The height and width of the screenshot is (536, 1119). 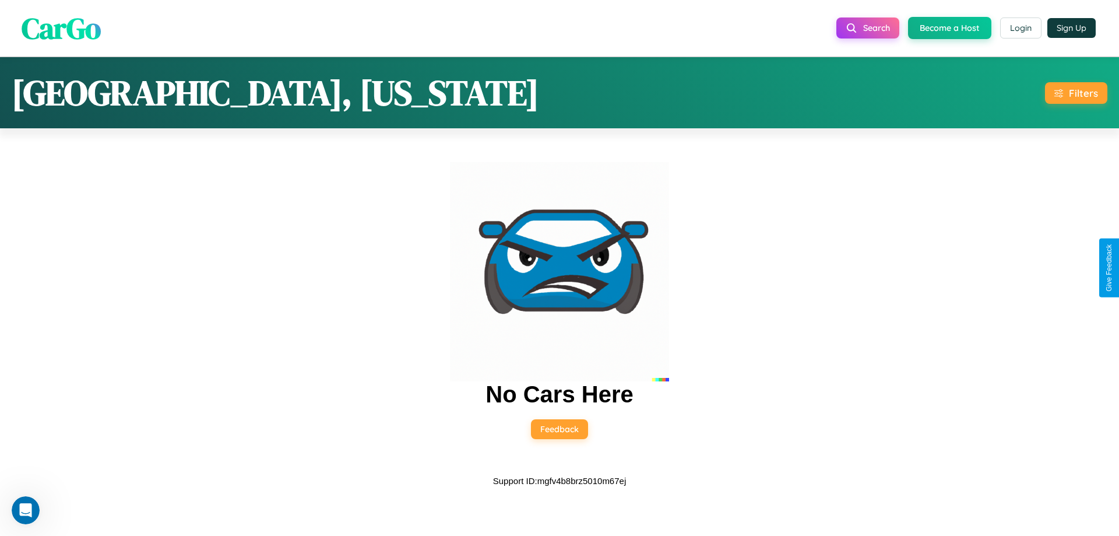 What do you see at coordinates (1072, 28) in the screenshot?
I see `button: Sign Up` at bounding box center [1072, 28].